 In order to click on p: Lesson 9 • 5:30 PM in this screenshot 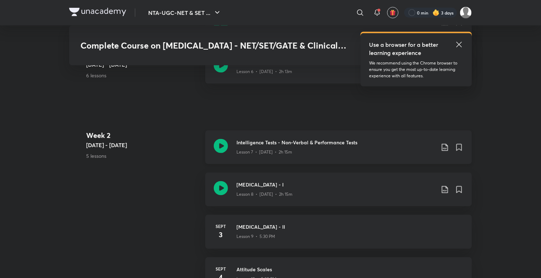, I will do `click(256, 237)`.